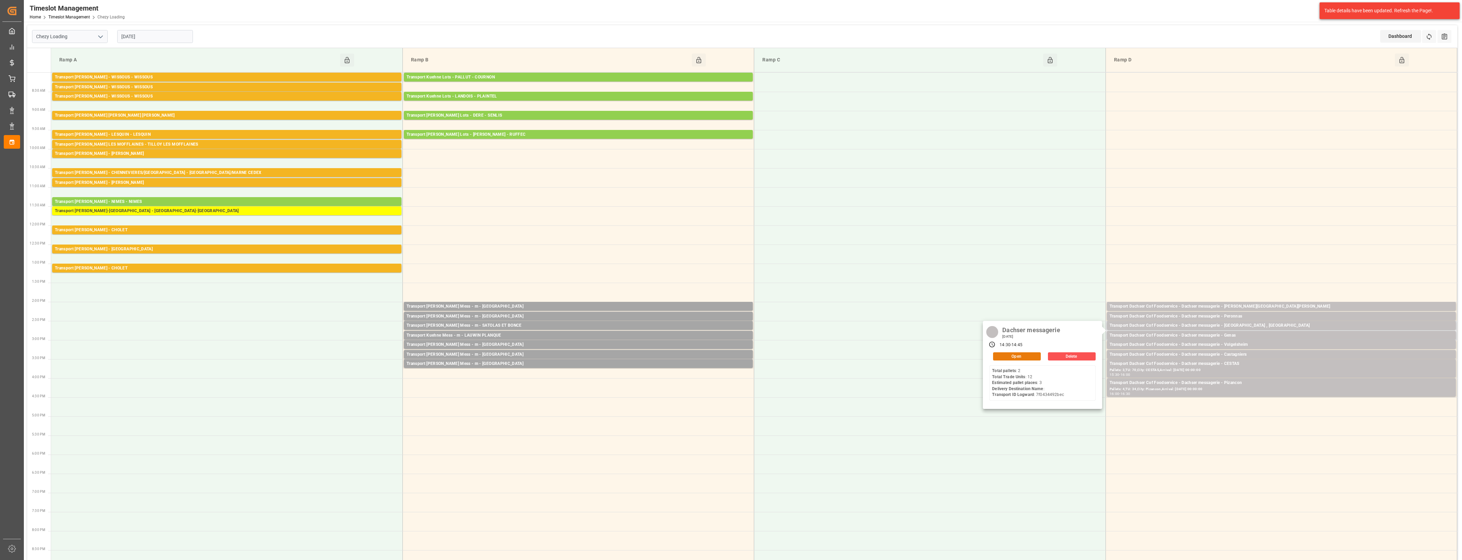  I want to click on div: Timeslot Management, so click(77, 8).